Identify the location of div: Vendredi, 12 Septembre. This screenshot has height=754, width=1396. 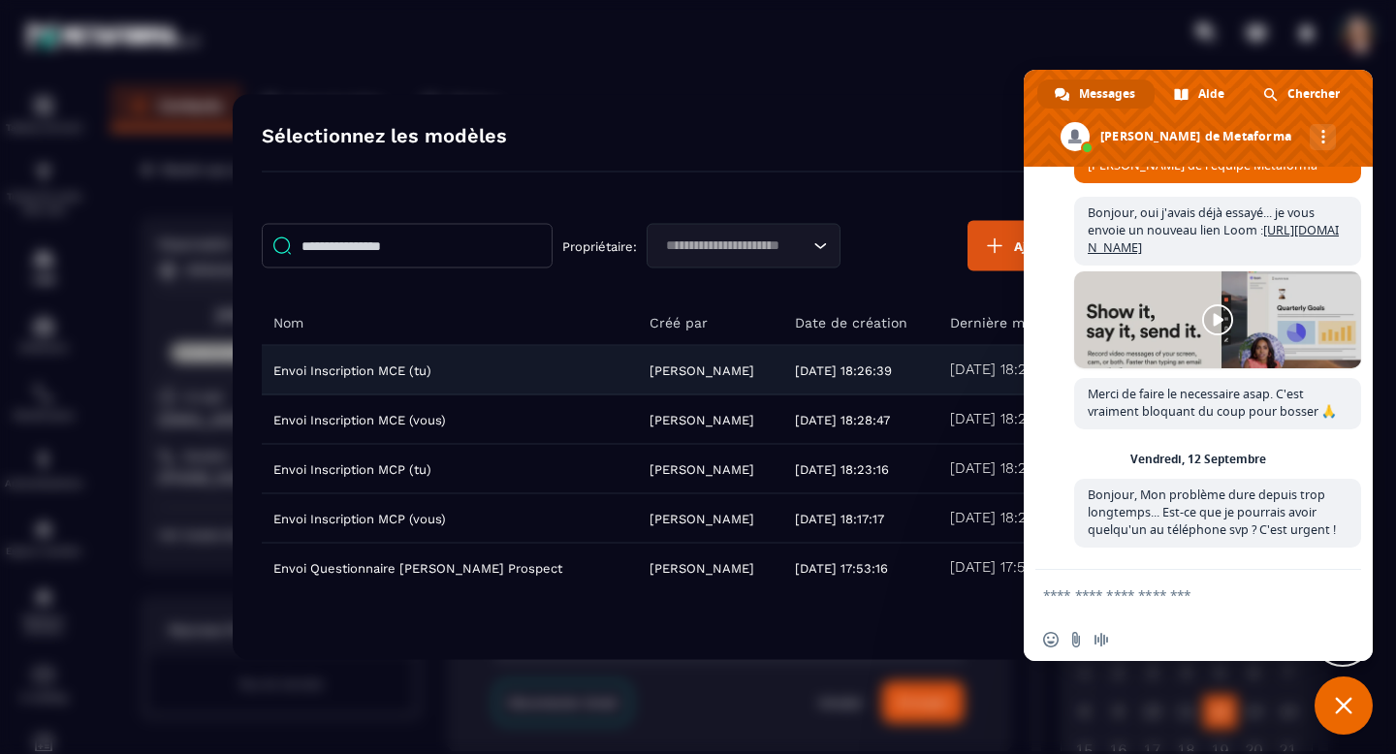
(1198, 460).